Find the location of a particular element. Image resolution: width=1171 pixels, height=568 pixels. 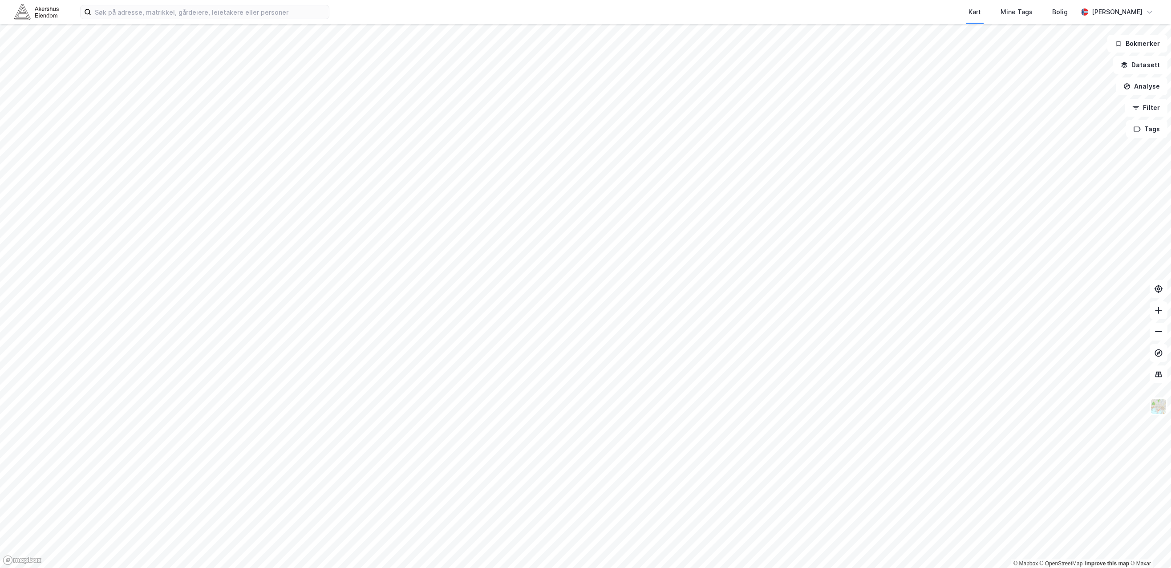

div: Kart is located at coordinates (975, 12).